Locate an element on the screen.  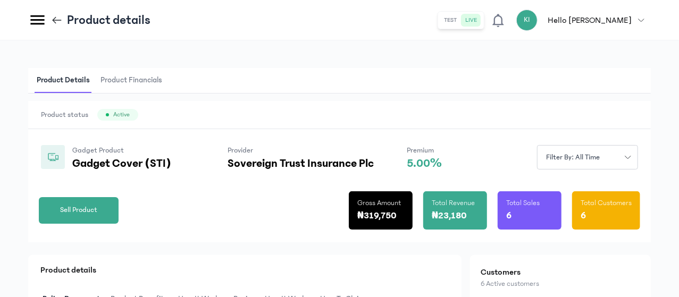
button: Product Details is located at coordinates (66, 80).